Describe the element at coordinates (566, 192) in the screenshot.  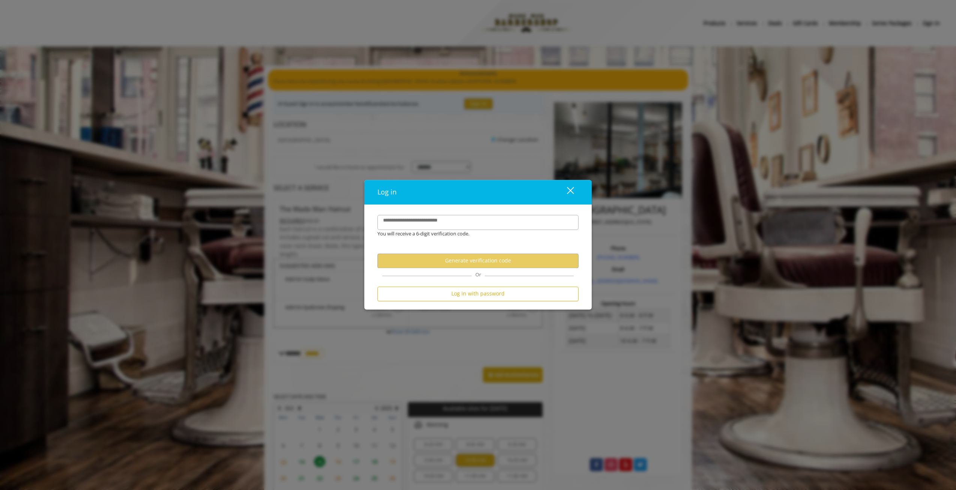
I see `button: close dialog` at that location.